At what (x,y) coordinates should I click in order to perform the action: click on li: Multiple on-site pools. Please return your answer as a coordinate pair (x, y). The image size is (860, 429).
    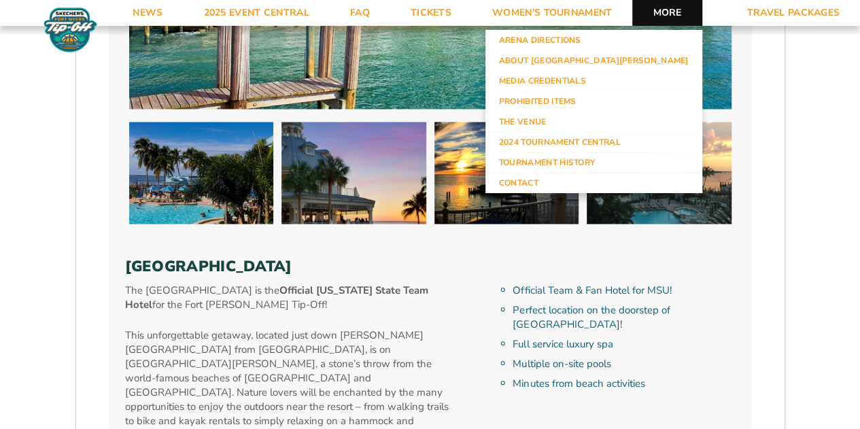
    Looking at the image, I should click on (623, 364).